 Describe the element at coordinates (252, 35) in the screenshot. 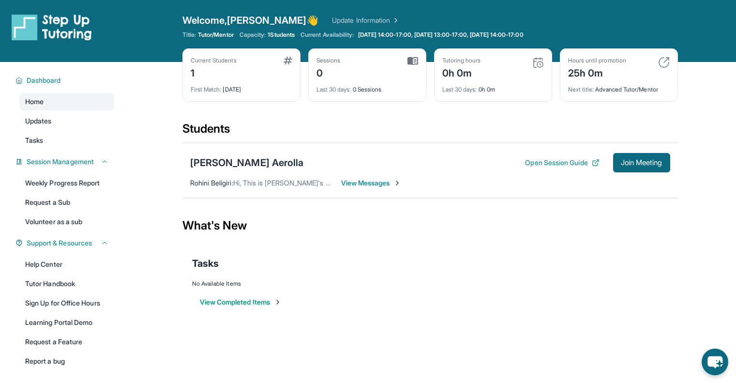

I see `span: Capacity:` at that location.